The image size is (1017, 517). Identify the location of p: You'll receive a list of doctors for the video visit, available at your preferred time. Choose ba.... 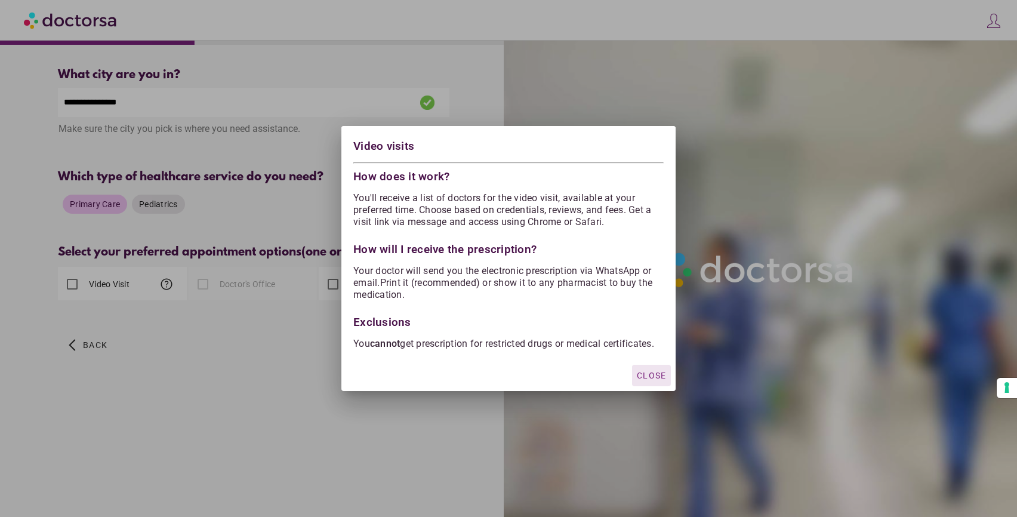
(508, 210).